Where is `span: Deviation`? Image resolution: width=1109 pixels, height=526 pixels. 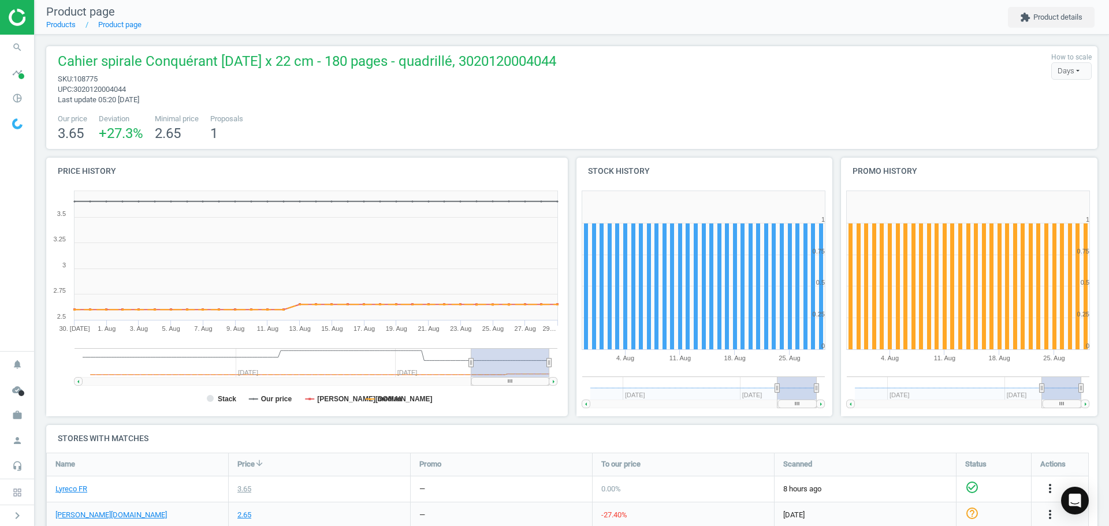
span: Deviation is located at coordinates (121, 119).